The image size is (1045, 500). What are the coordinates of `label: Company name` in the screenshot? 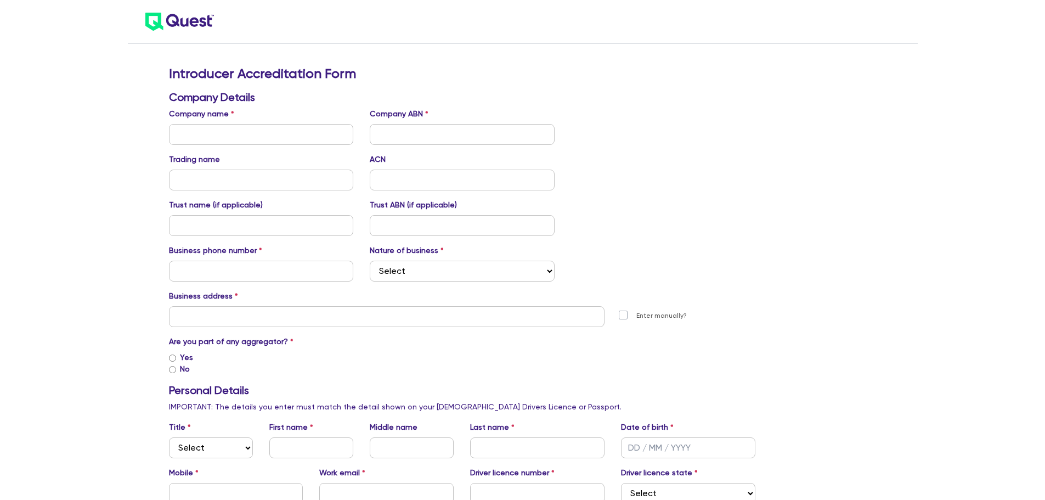 It's located at (201, 114).